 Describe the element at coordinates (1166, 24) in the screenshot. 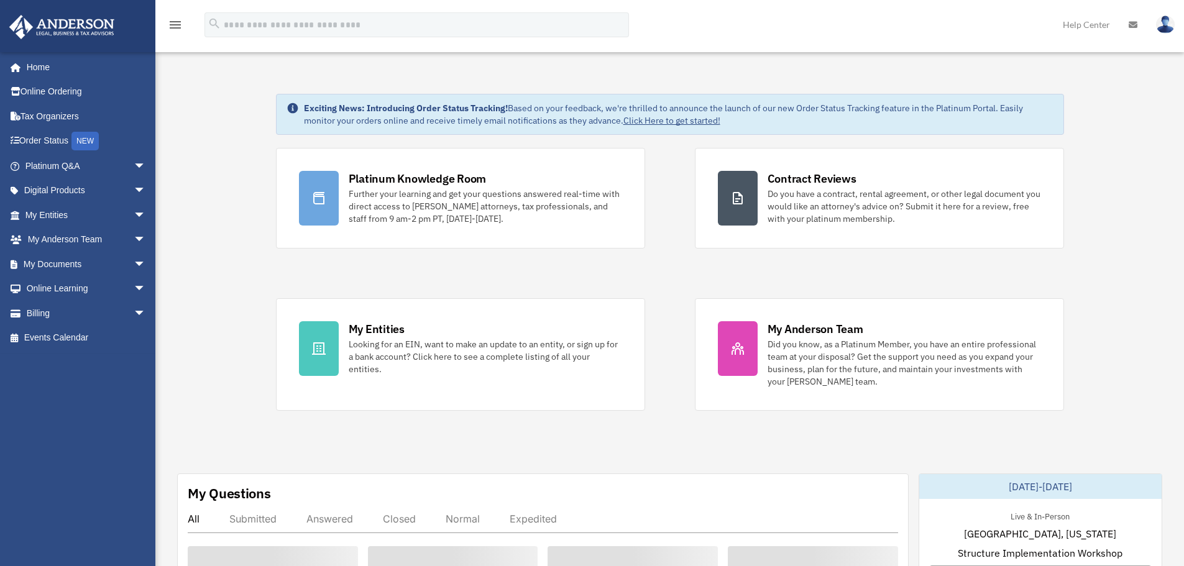

I see `img: User Pic` at that location.